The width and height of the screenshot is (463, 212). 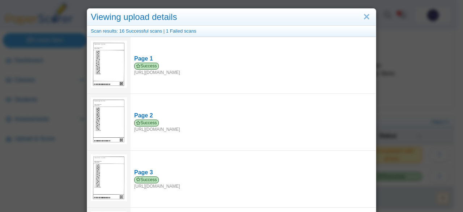 What do you see at coordinates (232, 31) in the screenshot?
I see `div: Scan results: 16 Successful scans | 1 Failed scans` at bounding box center [232, 31].